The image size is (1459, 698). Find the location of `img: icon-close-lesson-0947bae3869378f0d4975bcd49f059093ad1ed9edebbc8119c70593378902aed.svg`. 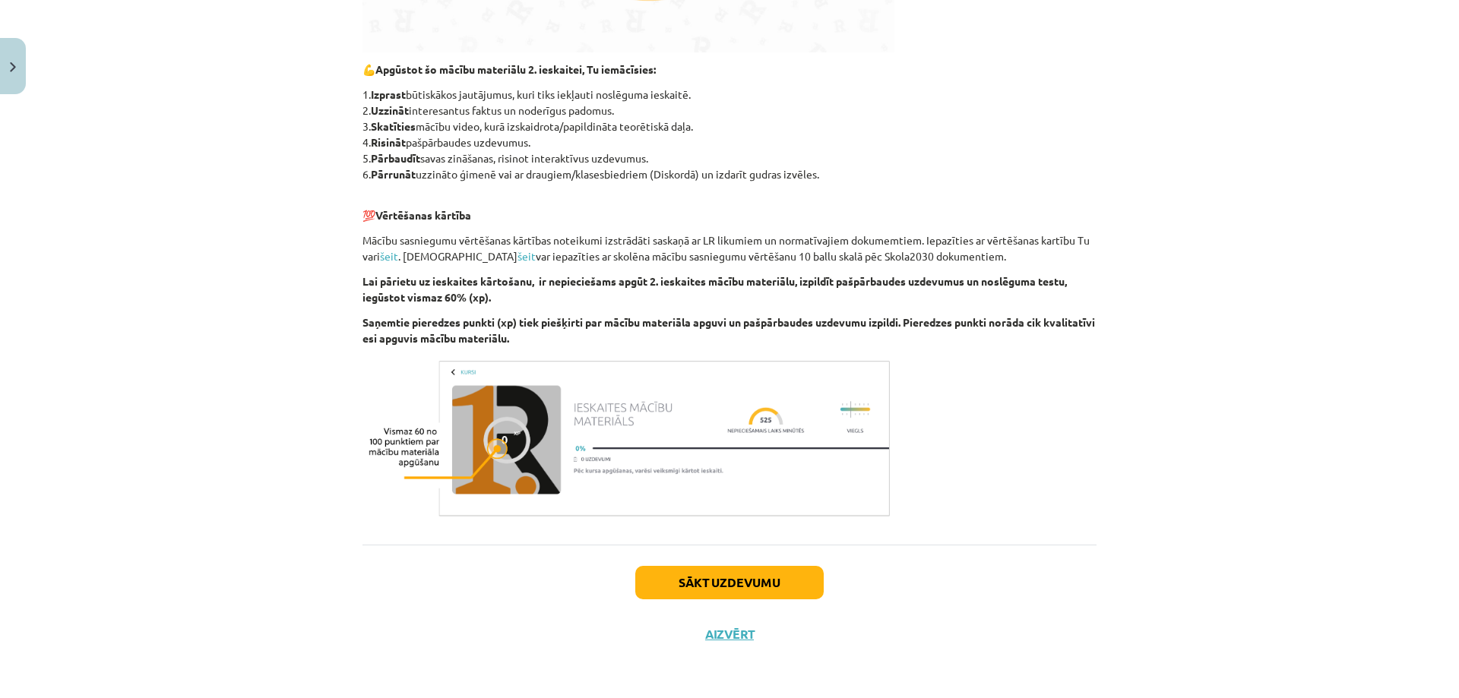

img: icon-close-lesson-0947bae3869378f0d4975bcd49f059093ad1ed9edebbc8119c70593378902aed.svg is located at coordinates (13, 67).